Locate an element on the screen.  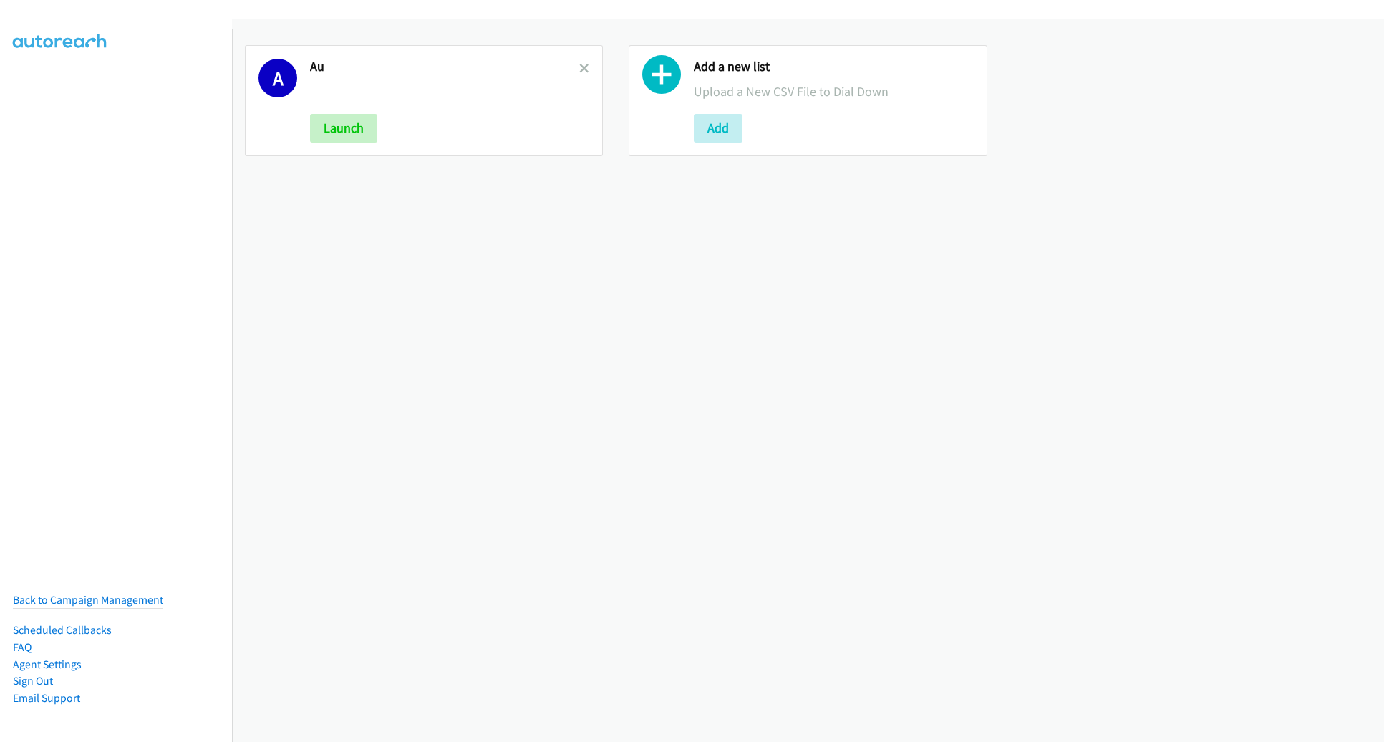
button: Add is located at coordinates (718, 128).